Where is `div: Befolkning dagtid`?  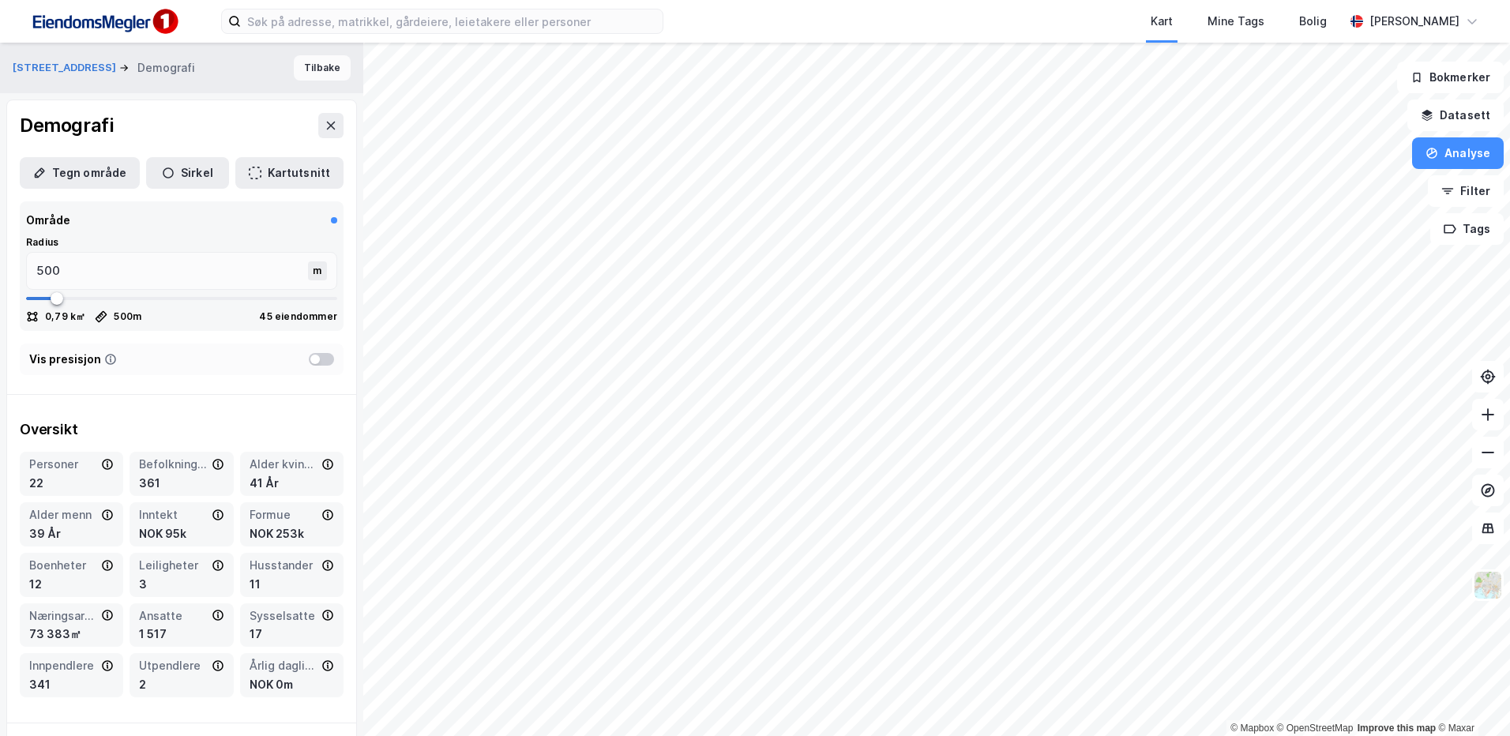 div: Befolkning dagtid is located at coordinates (173, 464).